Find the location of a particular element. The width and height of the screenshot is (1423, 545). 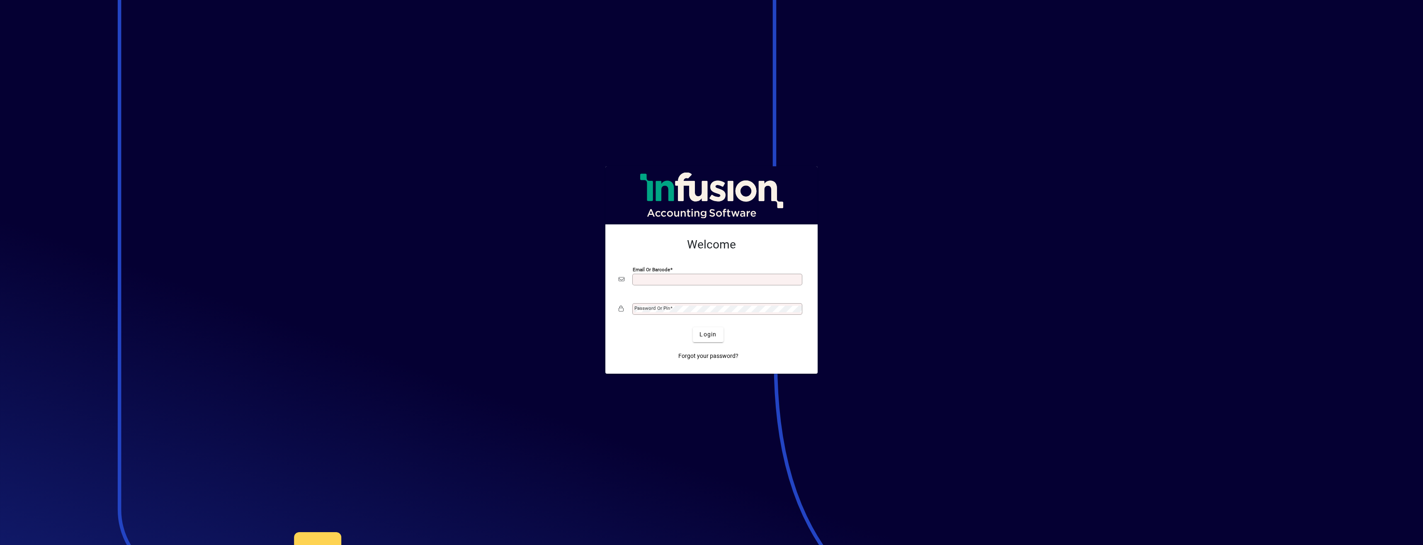

a: Forgot your password? is located at coordinates (708, 356).